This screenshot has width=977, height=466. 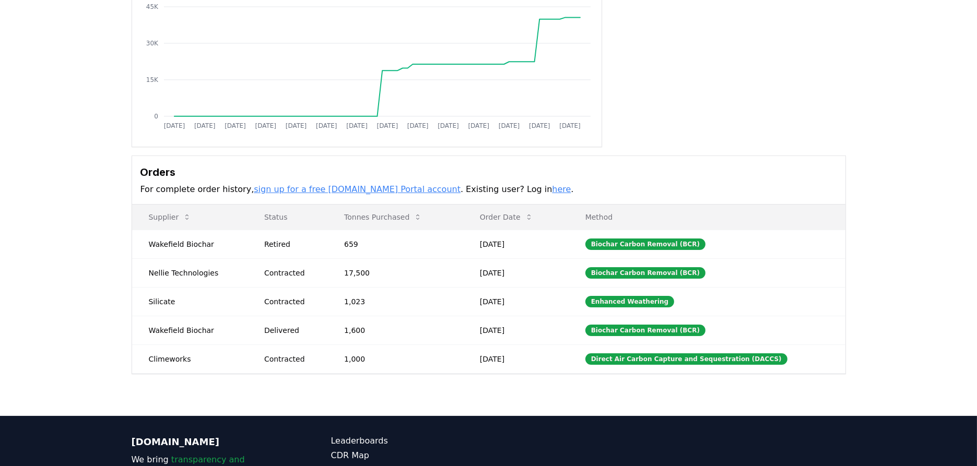 I want to click on td: 17,500, so click(x=395, y=273).